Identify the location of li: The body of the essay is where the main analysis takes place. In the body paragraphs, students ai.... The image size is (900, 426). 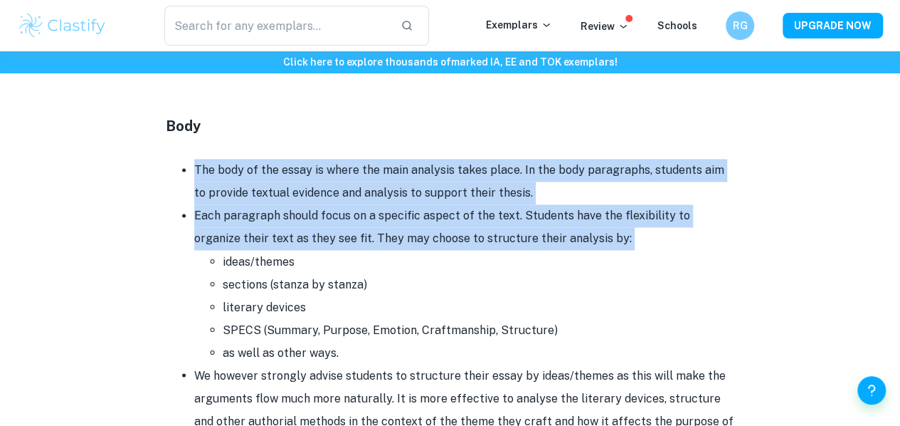
(465, 181).